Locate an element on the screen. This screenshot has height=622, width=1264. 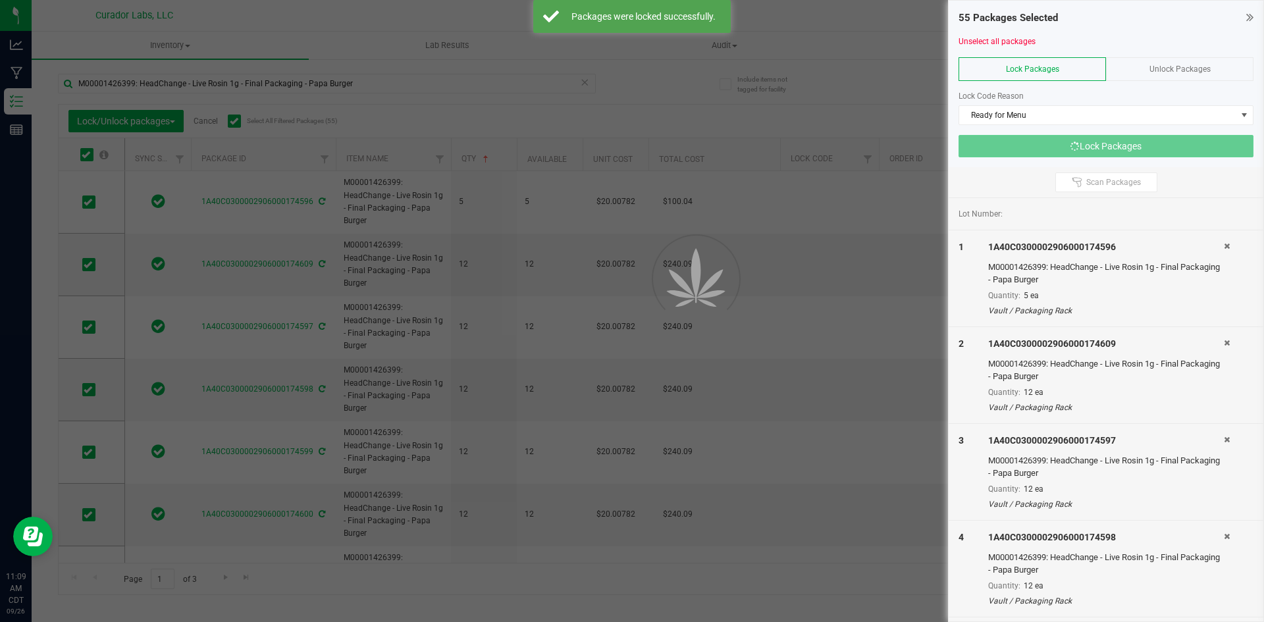
div: Packages were locked successfully. is located at coordinates (643, 16).